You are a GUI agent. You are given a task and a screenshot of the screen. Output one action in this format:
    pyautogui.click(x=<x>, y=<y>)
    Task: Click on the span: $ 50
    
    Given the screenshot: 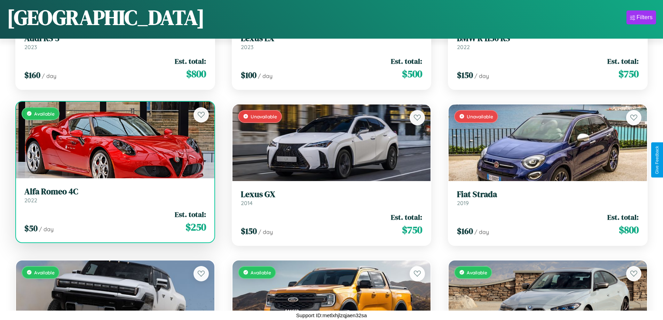 What is the action you would take?
    pyautogui.click(x=31, y=228)
    